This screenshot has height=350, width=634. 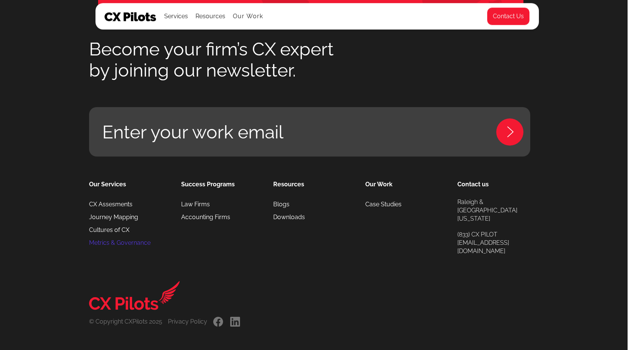 What do you see at coordinates (379, 185) in the screenshot?
I see `div: Our Work` at bounding box center [379, 185].